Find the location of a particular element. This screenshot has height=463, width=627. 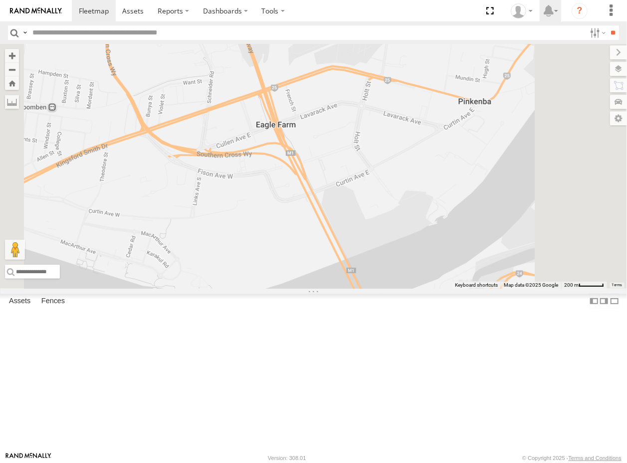

label: Fences is located at coordinates (53, 301).